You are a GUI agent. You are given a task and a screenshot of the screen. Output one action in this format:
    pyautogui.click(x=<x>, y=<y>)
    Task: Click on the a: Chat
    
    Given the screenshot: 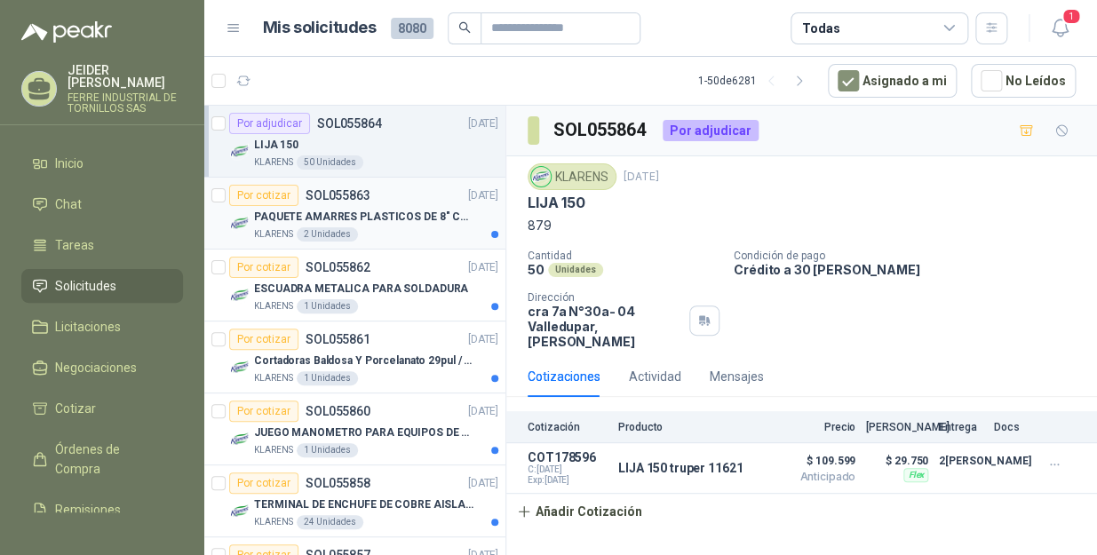 What is the action you would take?
    pyautogui.click(x=102, y=204)
    